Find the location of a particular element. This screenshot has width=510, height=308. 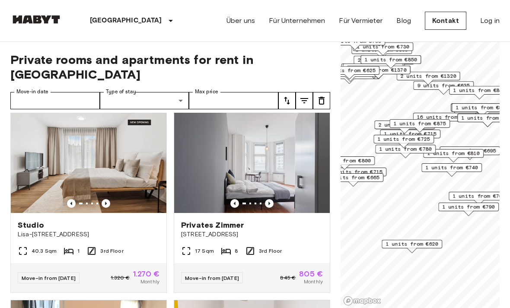

span: 1 is located at coordinates (78, 251).